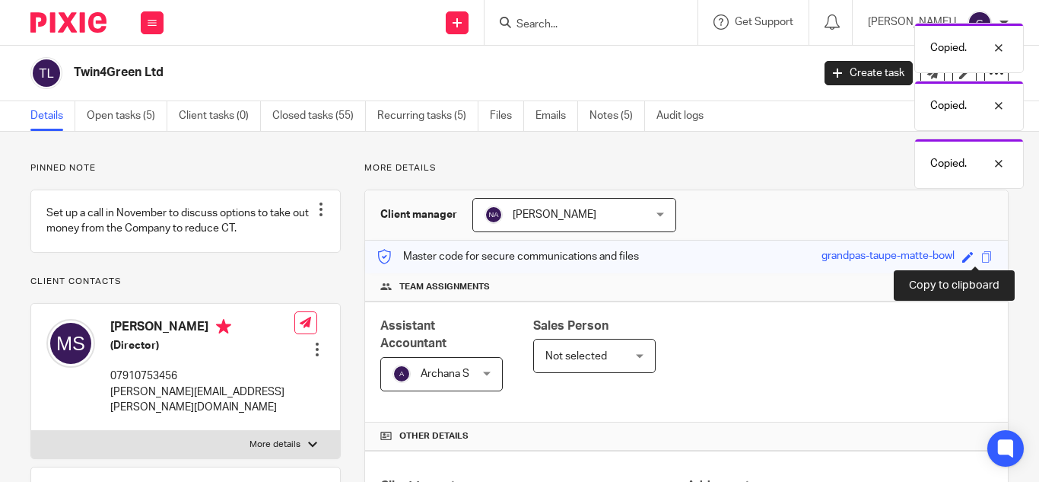 This screenshot has height=482, width=1039. I want to click on span: Not selected, so click(576, 356).